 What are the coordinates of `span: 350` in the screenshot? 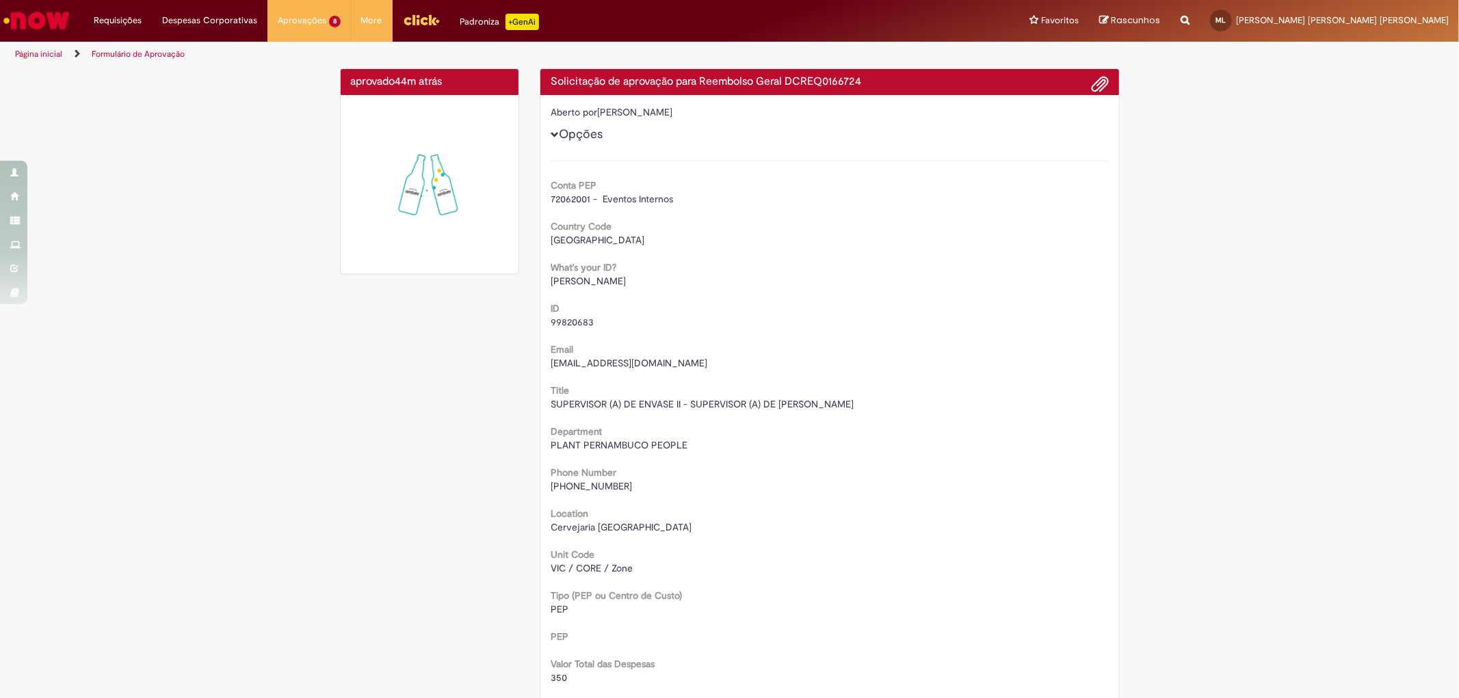 It's located at (559, 678).